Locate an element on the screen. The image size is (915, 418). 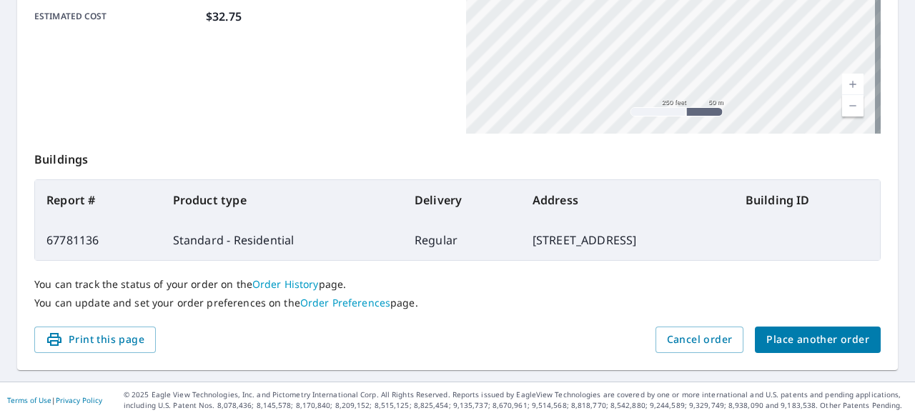
th: Report # is located at coordinates (98, 200).